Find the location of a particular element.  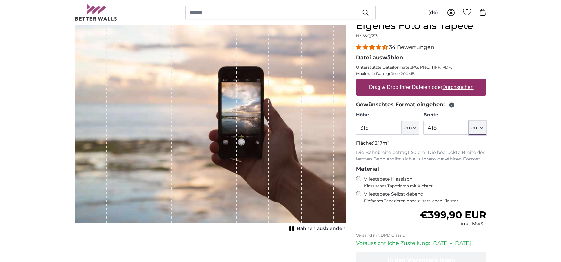

div: 1 of 1 is located at coordinates (210, 127).